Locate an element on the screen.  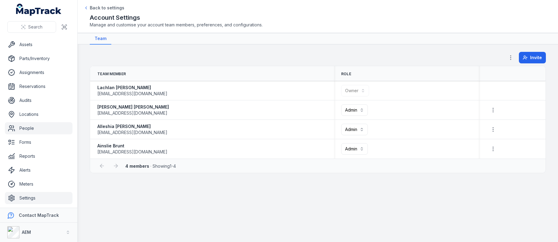
a: Team is located at coordinates (100, 39).